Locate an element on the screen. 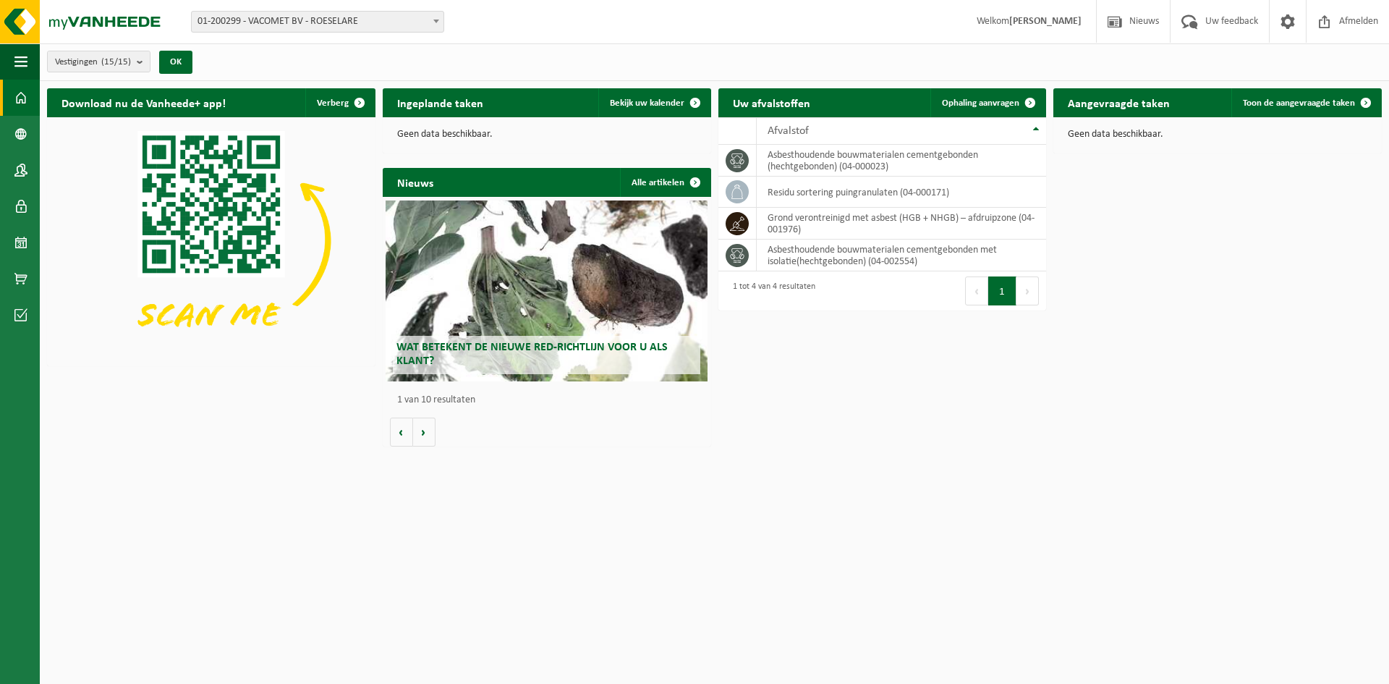 The image size is (1389, 684). span: Wat betekent de nieuwe RED-richtlijn voor u als klant? is located at coordinates (532, 354).